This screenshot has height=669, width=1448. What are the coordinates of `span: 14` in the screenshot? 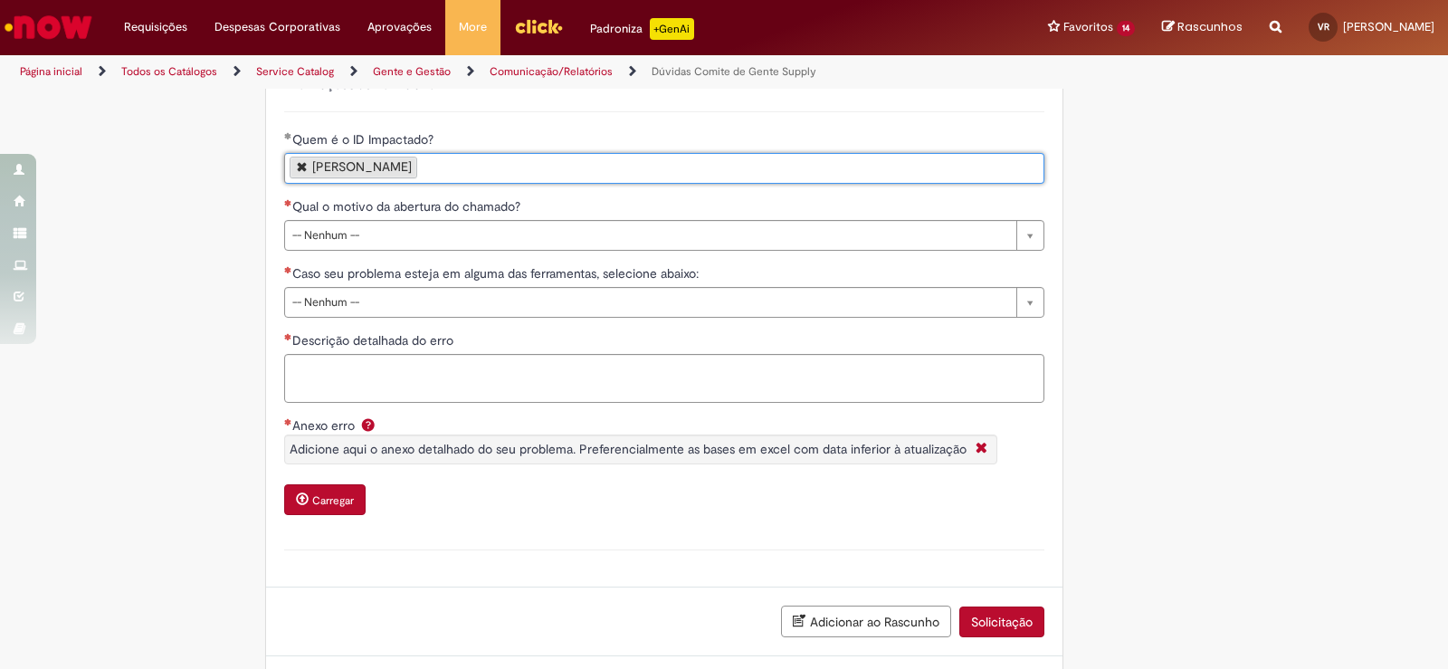 It's located at (1126, 28).